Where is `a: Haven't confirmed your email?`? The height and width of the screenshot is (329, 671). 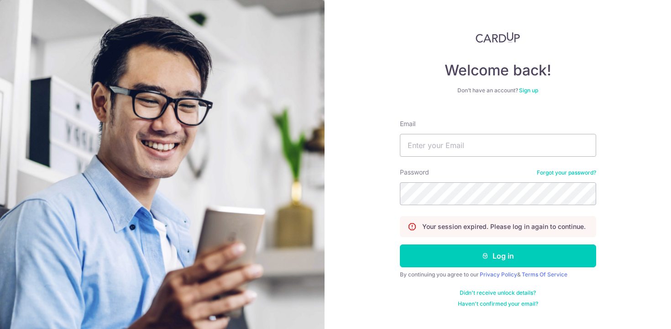
a: Haven't confirmed your email? is located at coordinates (498, 304).